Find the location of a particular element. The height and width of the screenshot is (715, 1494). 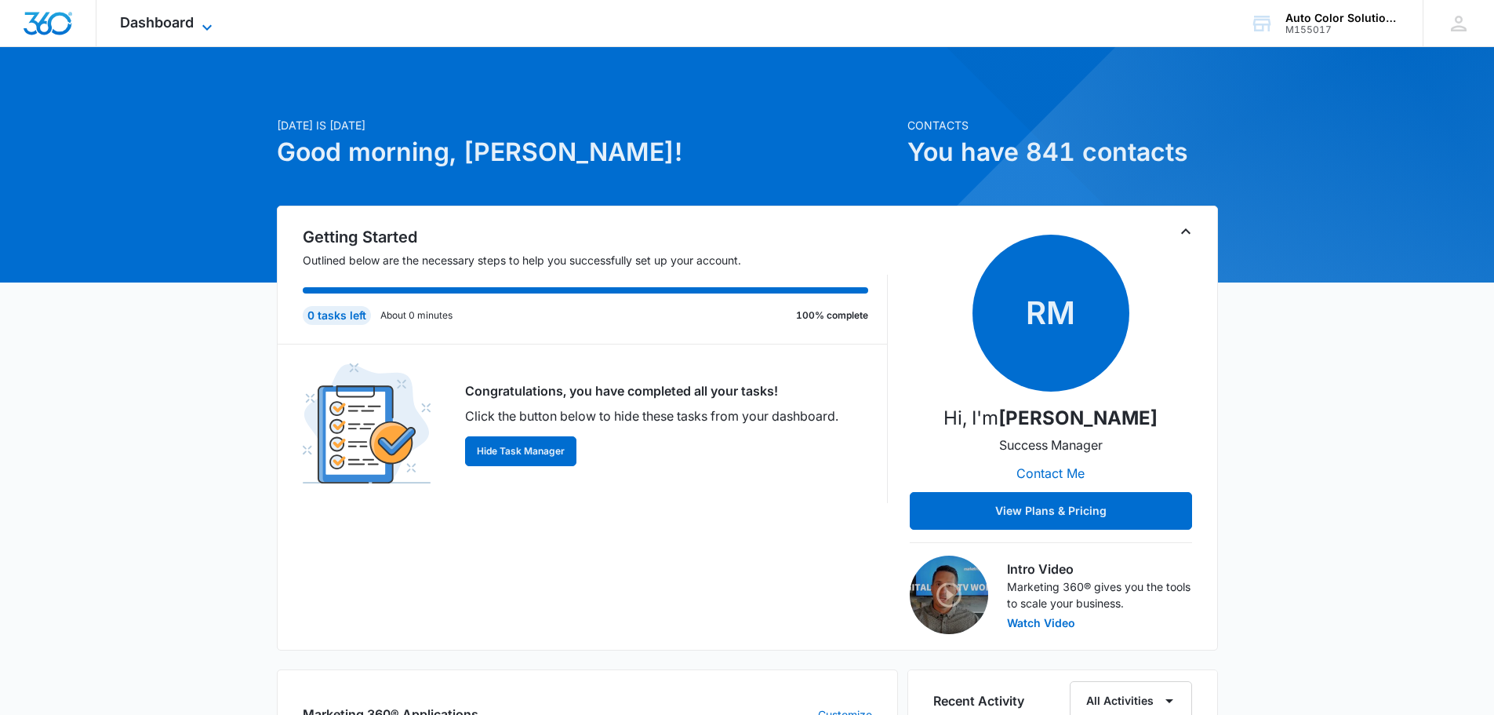

span: Dashboard is located at coordinates (157, 22).